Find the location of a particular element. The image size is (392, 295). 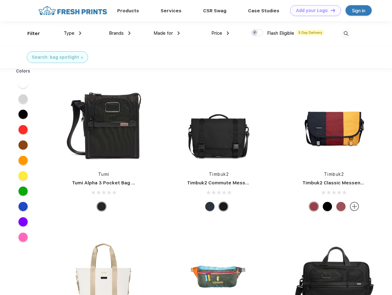

div: Search: bag spotlight is located at coordinates (55, 57).